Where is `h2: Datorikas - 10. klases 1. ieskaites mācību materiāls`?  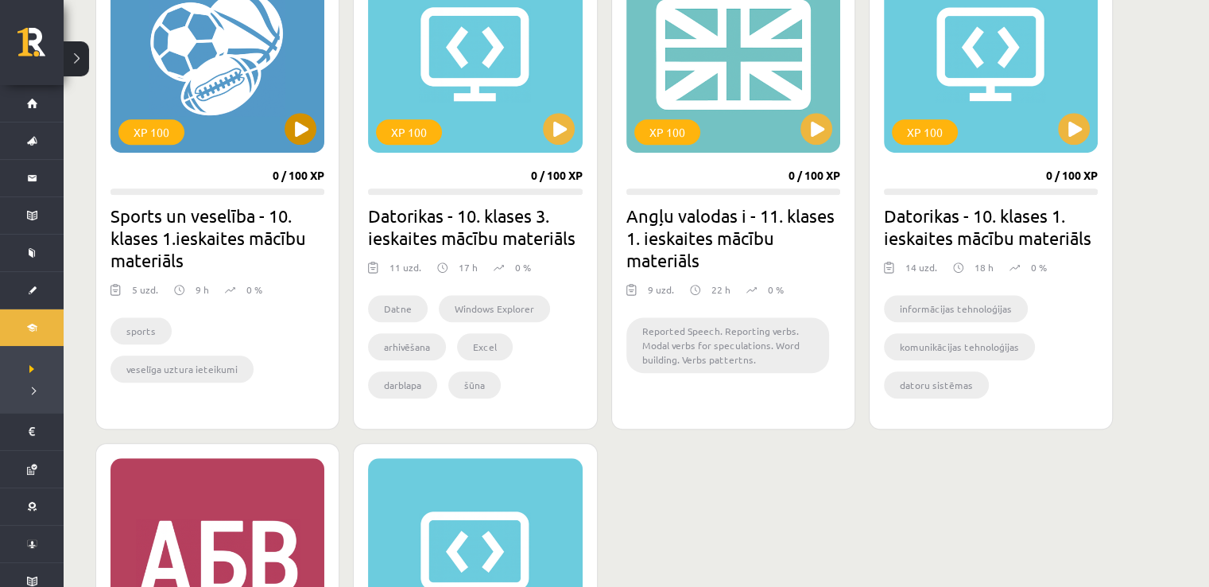
h2: Datorikas - 10. klases 1. ieskaites mācību materiāls is located at coordinates (991, 227).